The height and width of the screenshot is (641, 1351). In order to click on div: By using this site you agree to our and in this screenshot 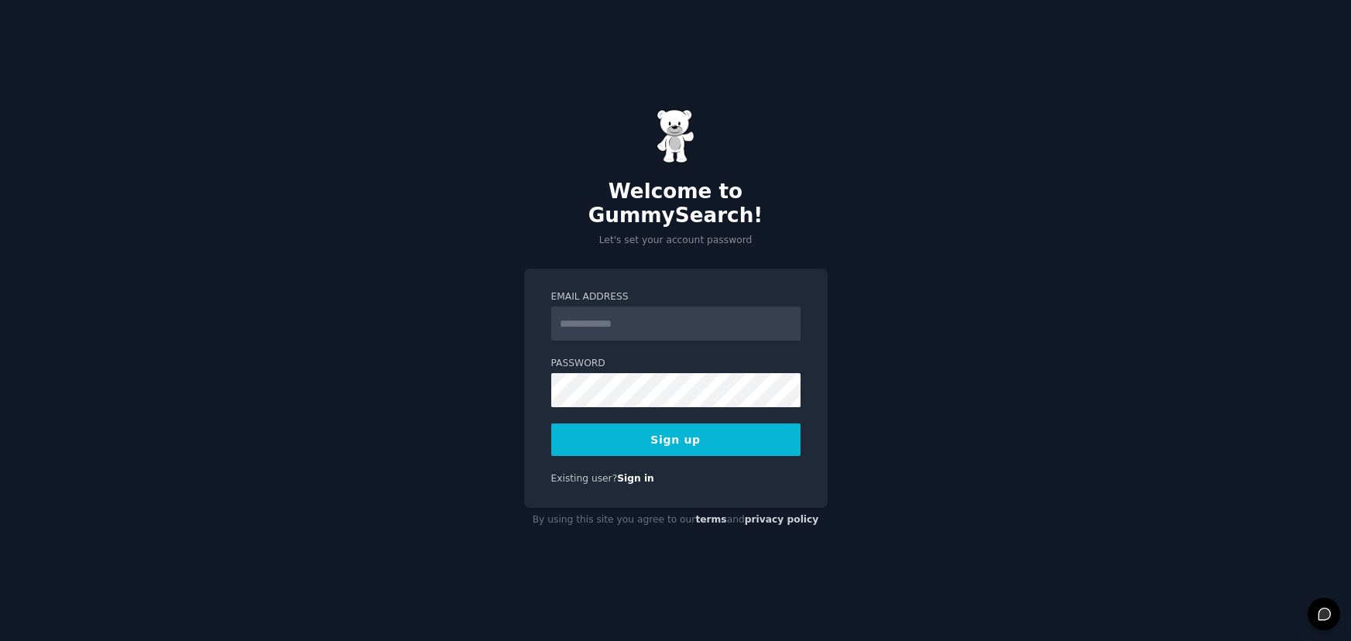, I will do `click(676, 520)`.